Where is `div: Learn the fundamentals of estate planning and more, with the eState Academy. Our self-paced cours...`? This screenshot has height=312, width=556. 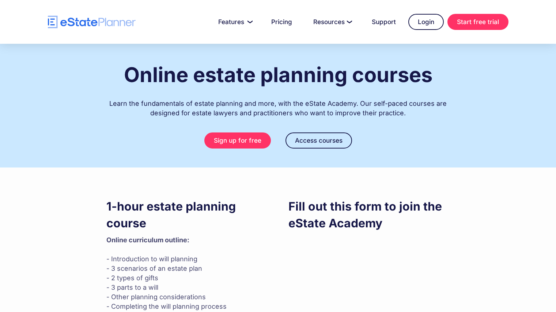
div: Learn the fundamentals of estate planning and more, with the eState Academy. Our self-paced cours... is located at coordinates (278, 105).